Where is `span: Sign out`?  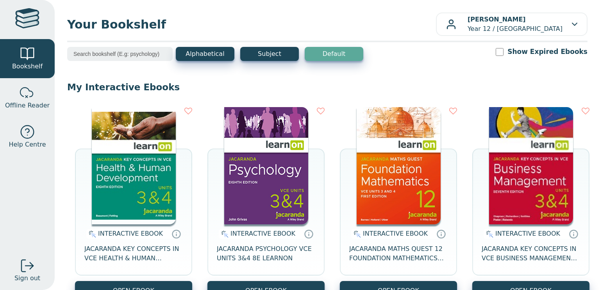
span: Sign out is located at coordinates (27, 278).